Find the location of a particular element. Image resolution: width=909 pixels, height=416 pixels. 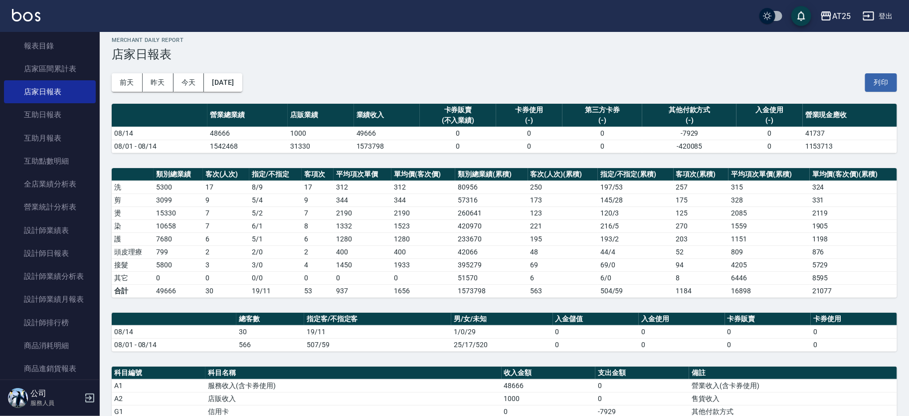

td: 營業收入(含卡券使用) is located at coordinates (793, 385).